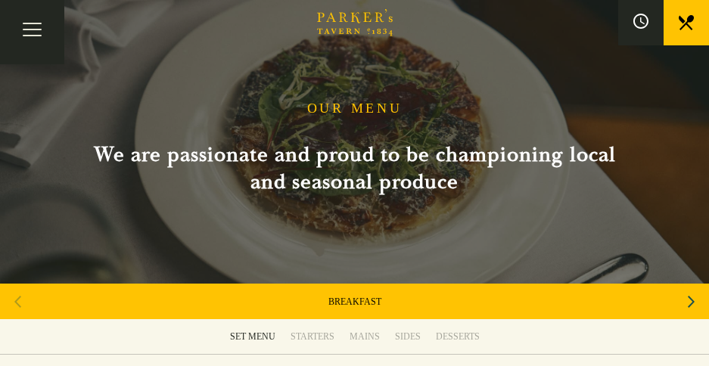  What do you see at coordinates (253, 337) in the screenshot?
I see `a: SET MENU` at bounding box center [253, 337].